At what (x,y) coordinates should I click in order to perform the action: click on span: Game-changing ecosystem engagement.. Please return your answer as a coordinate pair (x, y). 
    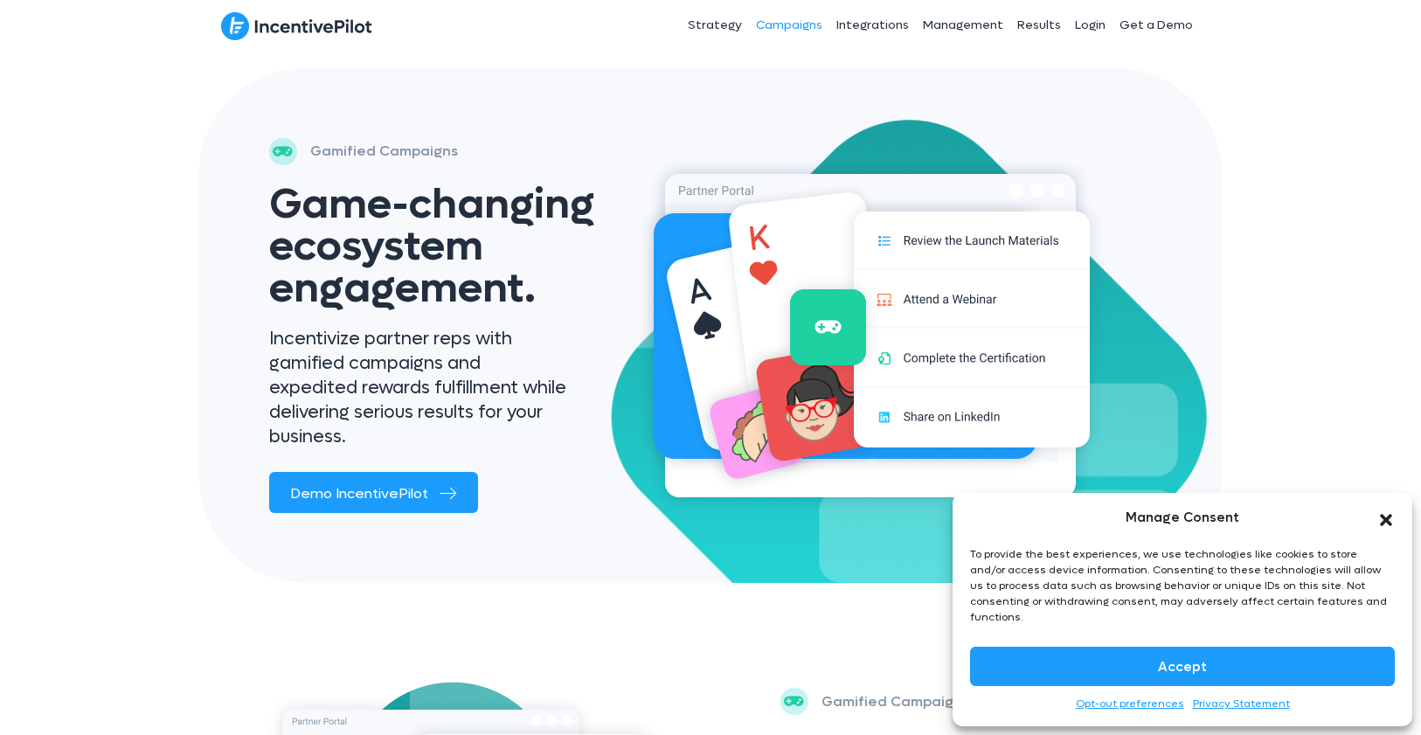
    Looking at the image, I should click on (432, 246).